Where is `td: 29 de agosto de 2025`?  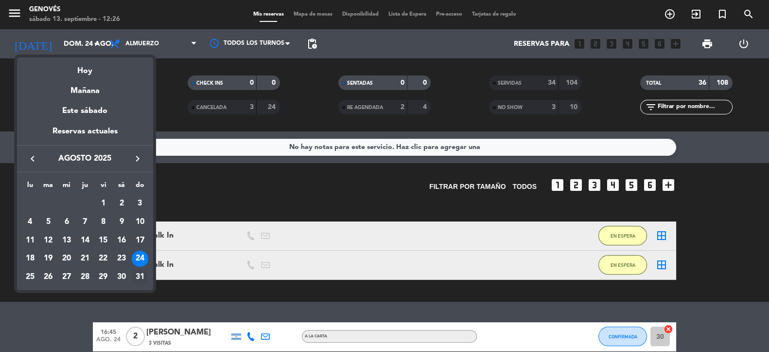 td: 29 de agosto de 2025 is located at coordinates (104, 277).